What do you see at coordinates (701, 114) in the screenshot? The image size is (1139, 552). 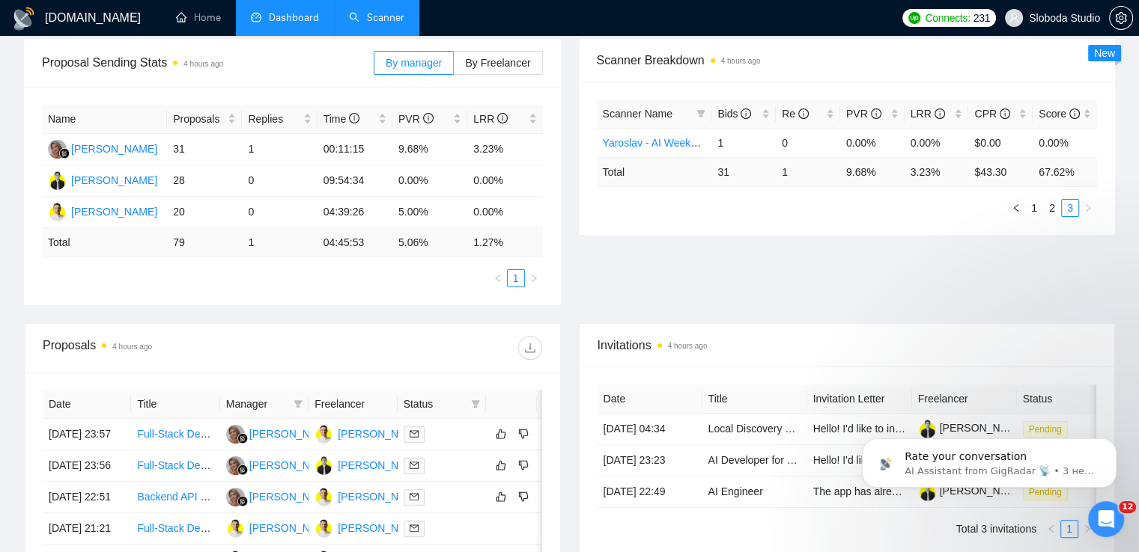 I see `span: filter` at bounding box center [701, 114].